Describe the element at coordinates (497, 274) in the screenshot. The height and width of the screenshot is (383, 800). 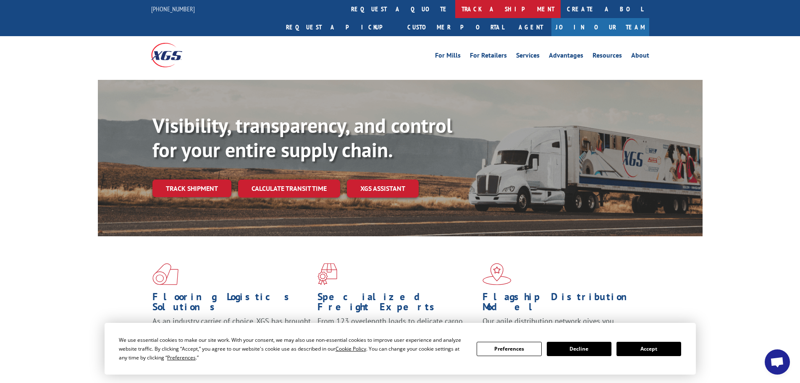
I see `img: xgs-icon-flagship-distribution-model-red` at that location.